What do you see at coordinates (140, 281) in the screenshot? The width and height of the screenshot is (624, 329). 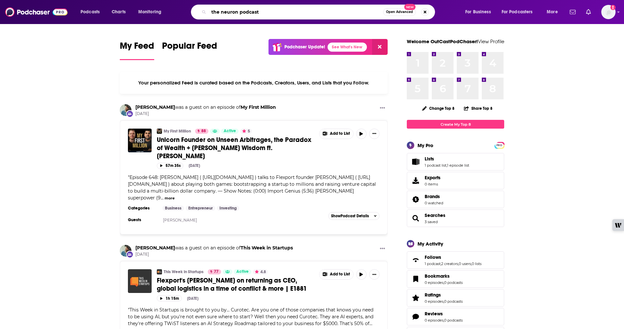 I see `img: Flexport's Ryan Petersen on returning as CEO, global logistics in a time of conflict & more | E1881` at bounding box center [140, 281].